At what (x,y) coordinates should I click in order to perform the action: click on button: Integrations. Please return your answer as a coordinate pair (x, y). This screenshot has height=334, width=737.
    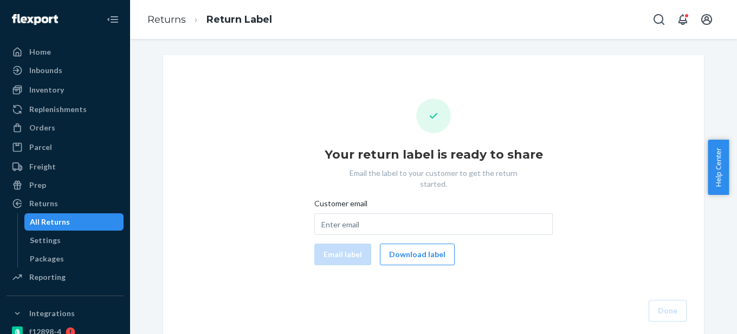
    Looking at the image, I should click on (65, 314).